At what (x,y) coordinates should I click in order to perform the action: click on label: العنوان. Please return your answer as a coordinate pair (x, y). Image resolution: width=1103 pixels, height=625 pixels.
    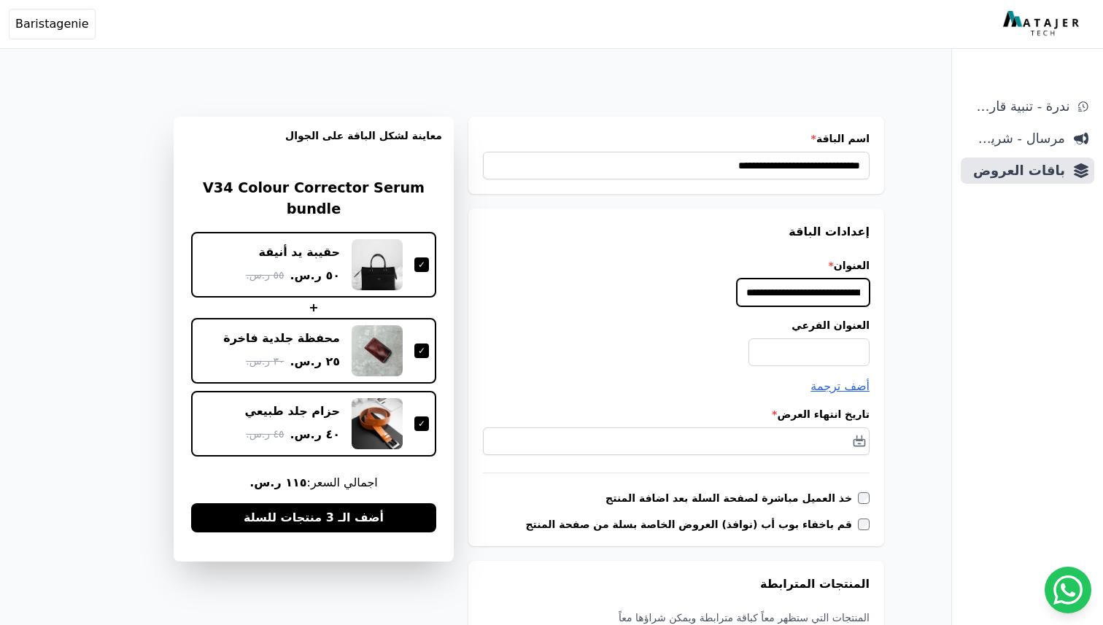
    Looking at the image, I should click on (676, 265).